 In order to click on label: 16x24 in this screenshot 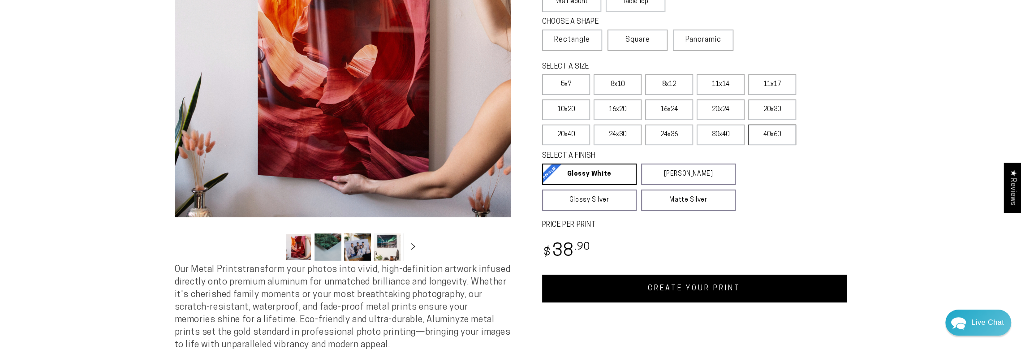, I will do `click(669, 110)`.